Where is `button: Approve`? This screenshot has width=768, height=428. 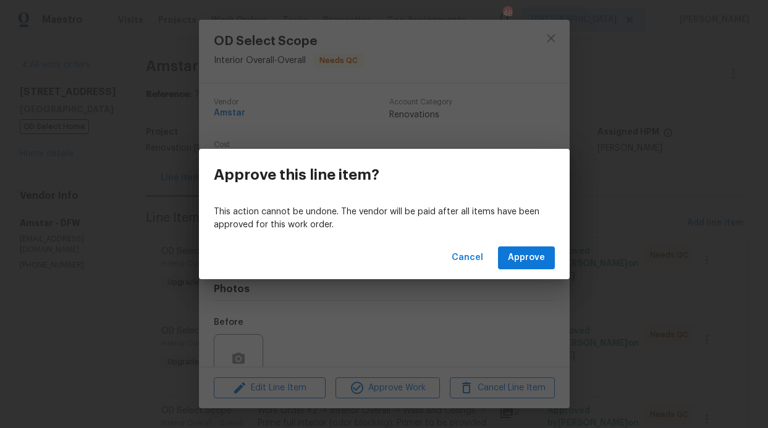 button: Approve is located at coordinates (527, 258).